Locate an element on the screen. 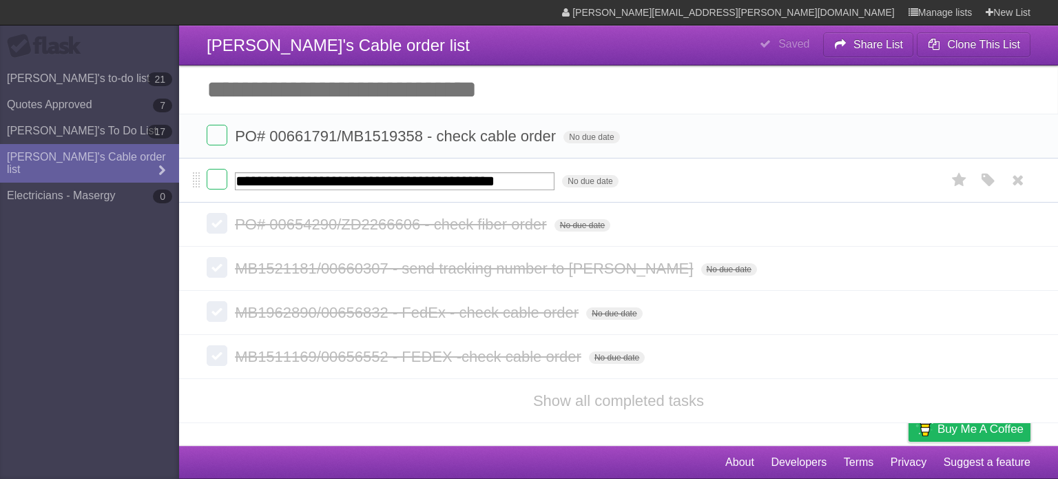 Image resolution: width=1058 pixels, height=479 pixels. div: Flask is located at coordinates (48, 46).